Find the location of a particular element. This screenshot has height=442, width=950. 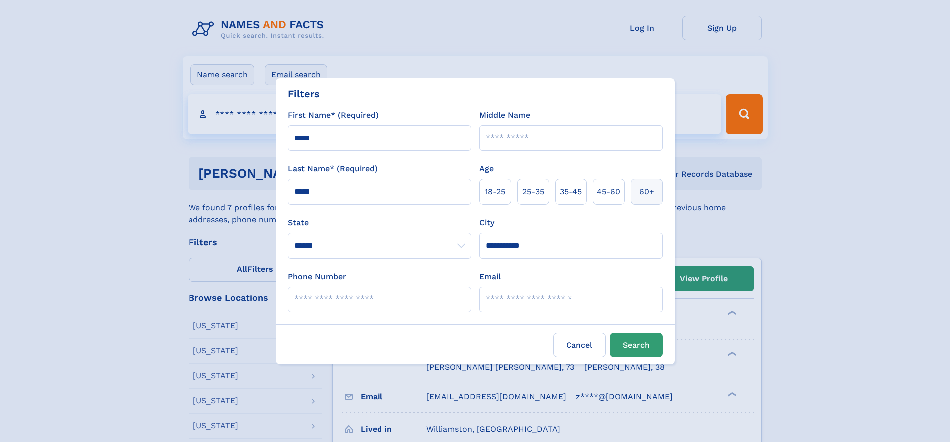

span: 25‑35 is located at coordinates (533, 192).